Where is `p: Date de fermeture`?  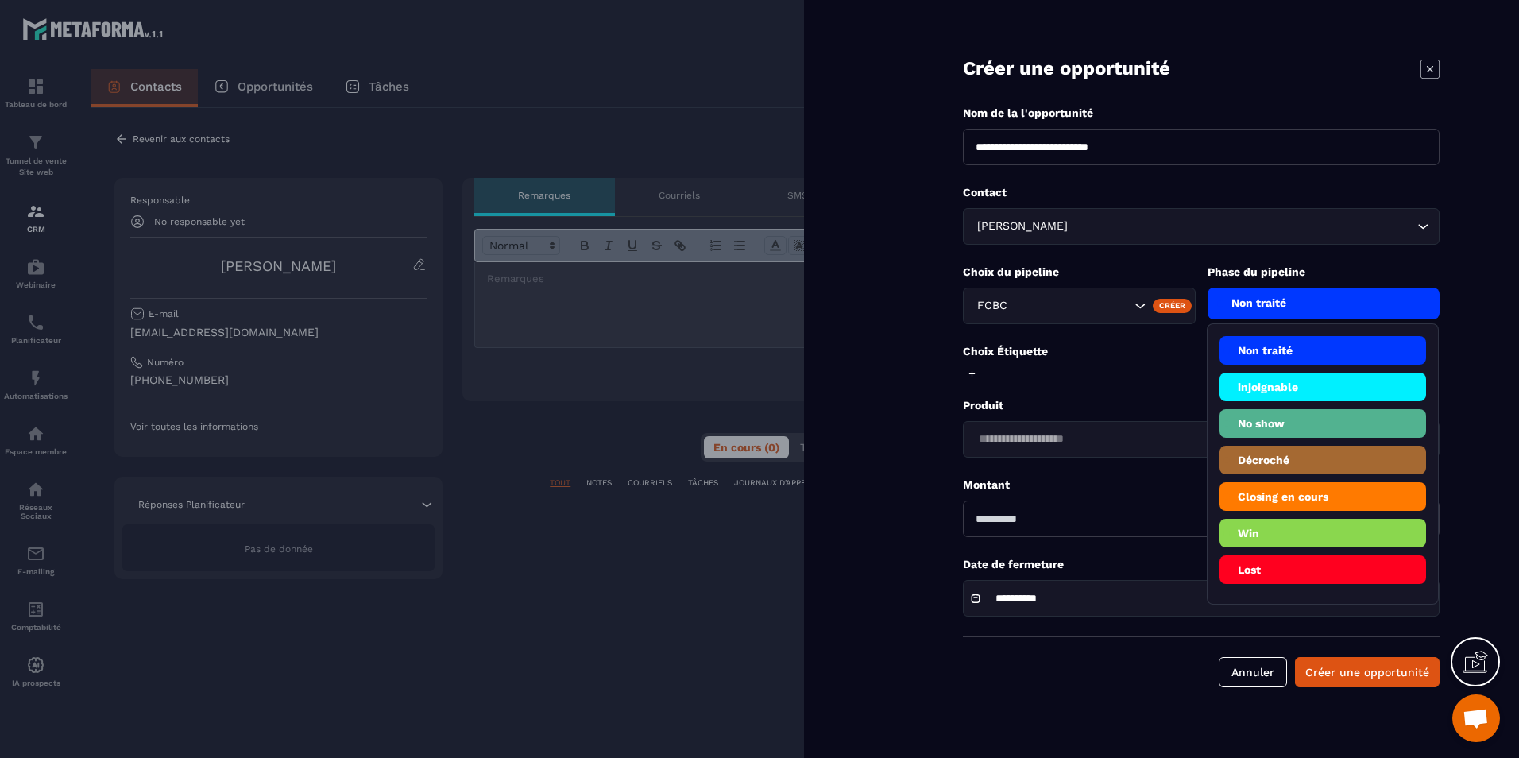 p: Date de fermeture is located at coordinates (1201, 564).